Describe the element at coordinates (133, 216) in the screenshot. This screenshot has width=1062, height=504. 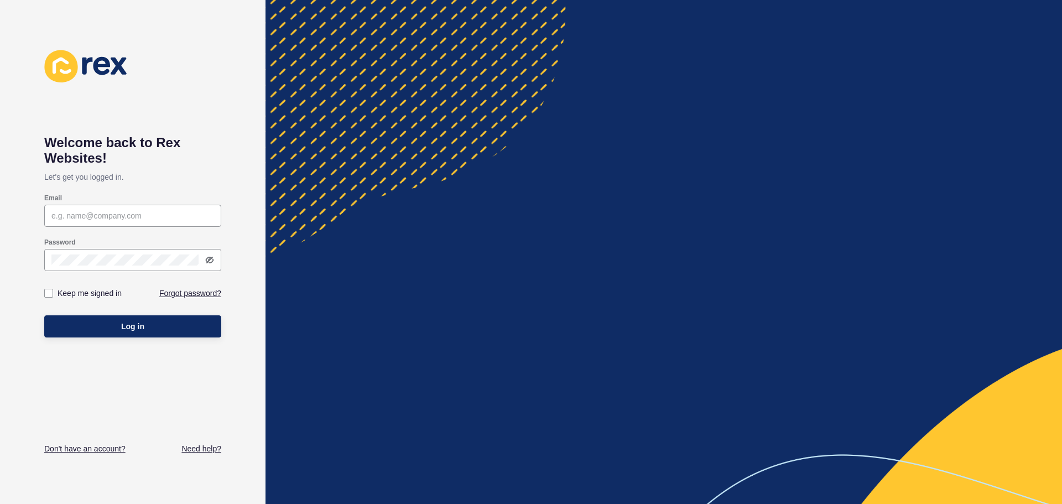
I see `input: e.g. name@company.com` at that location.